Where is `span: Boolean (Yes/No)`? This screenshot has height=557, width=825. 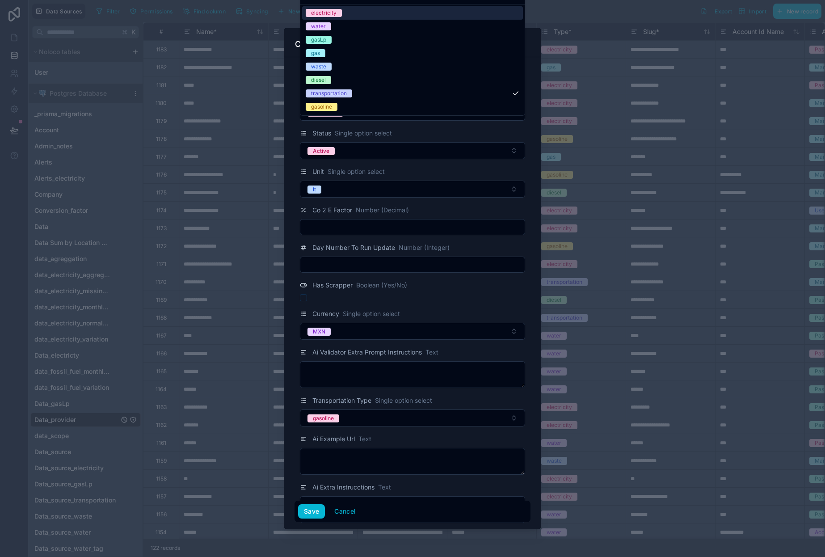
span: Boolean (Yes/No) is located at coordinates (382, 285).